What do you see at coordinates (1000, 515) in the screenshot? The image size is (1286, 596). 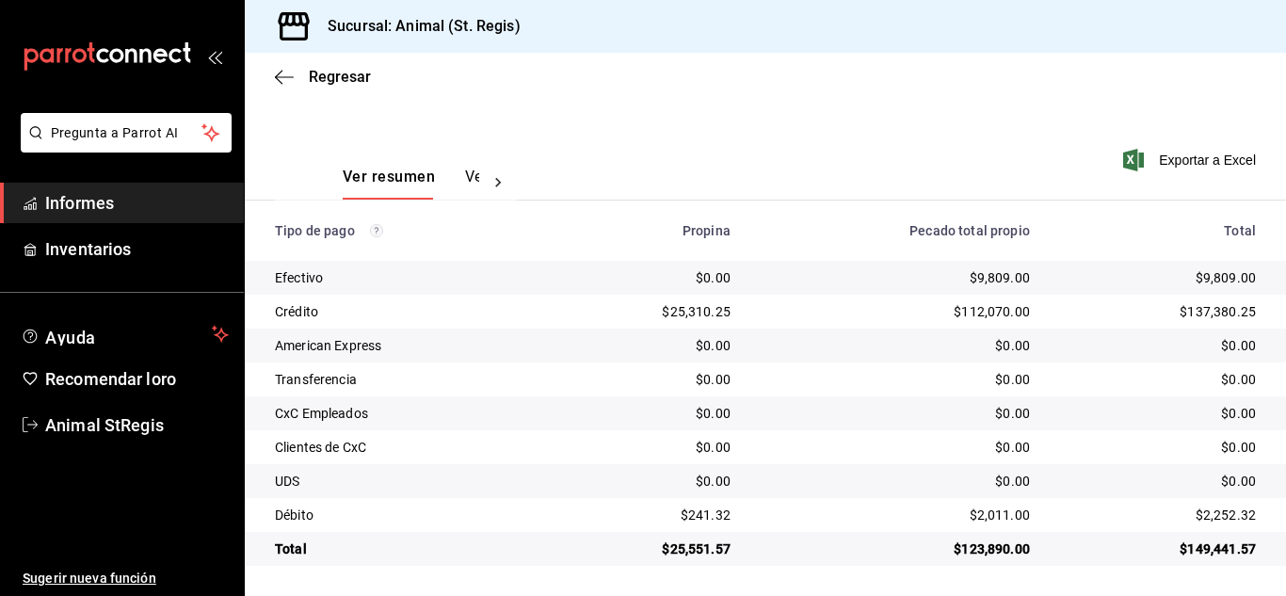 I see `font: $2,011.00` at bounding box center [1000, 515].